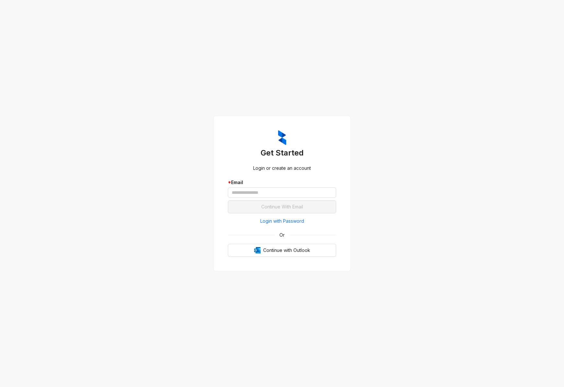  I want to click on div: Email, so click(282, 182).